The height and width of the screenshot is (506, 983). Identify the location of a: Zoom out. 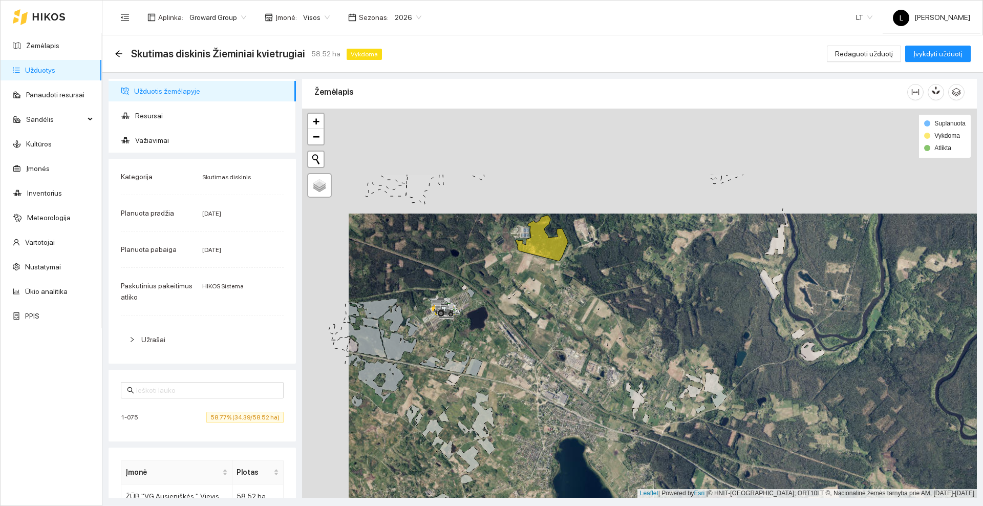
(316, 137).